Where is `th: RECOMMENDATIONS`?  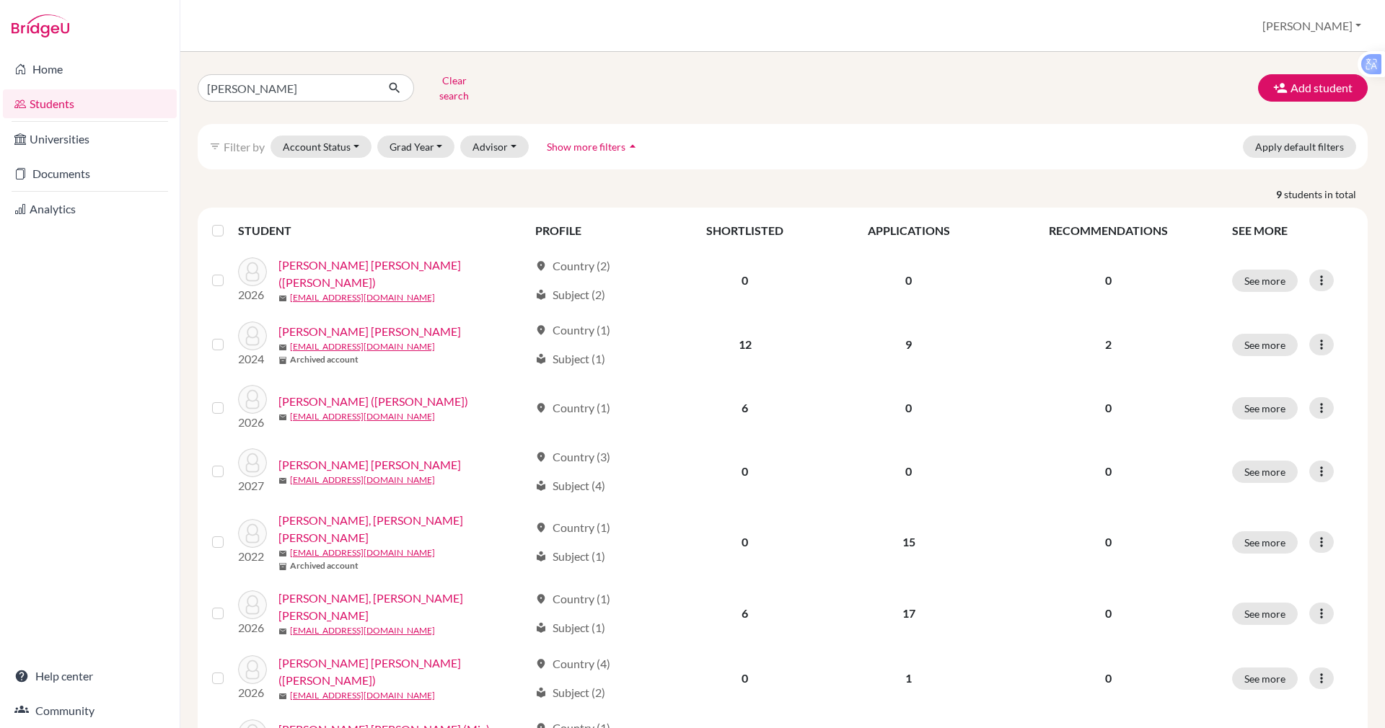
th: RECOMMENDATIONS is located at coordinates (1108, 231).